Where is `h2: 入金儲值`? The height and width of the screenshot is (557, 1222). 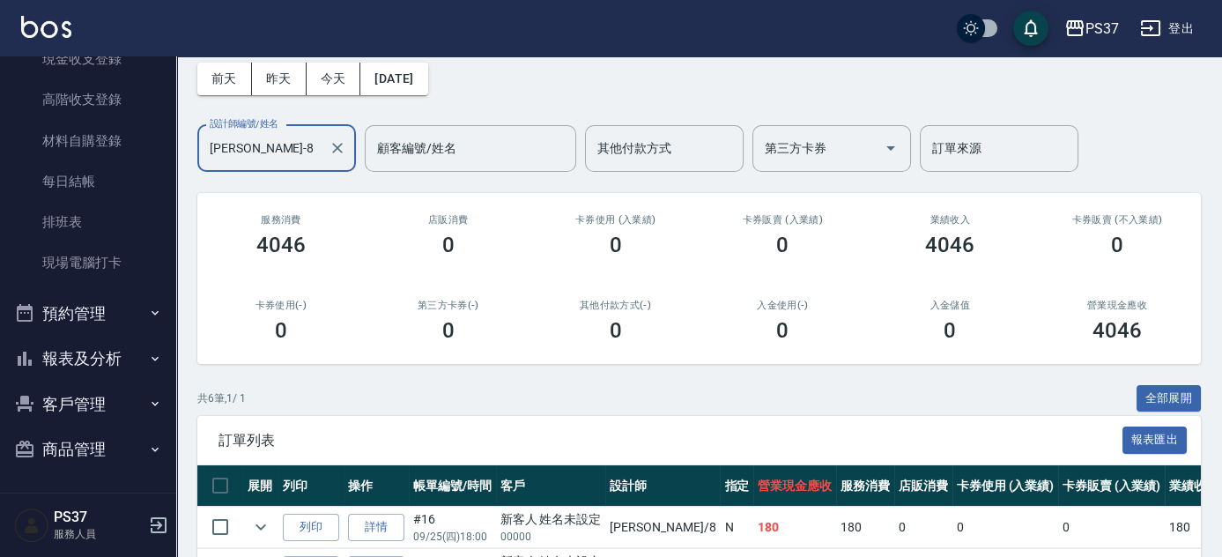
h2: 入金儲值 is located at coordinates (950, 305).